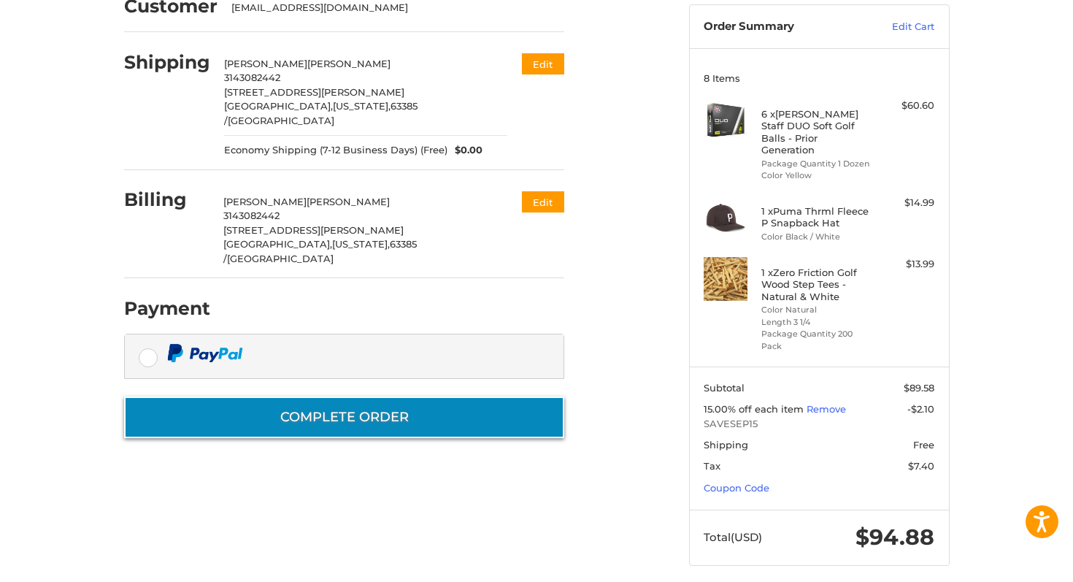  I want to click on h2: Payment, so click(167, 308).